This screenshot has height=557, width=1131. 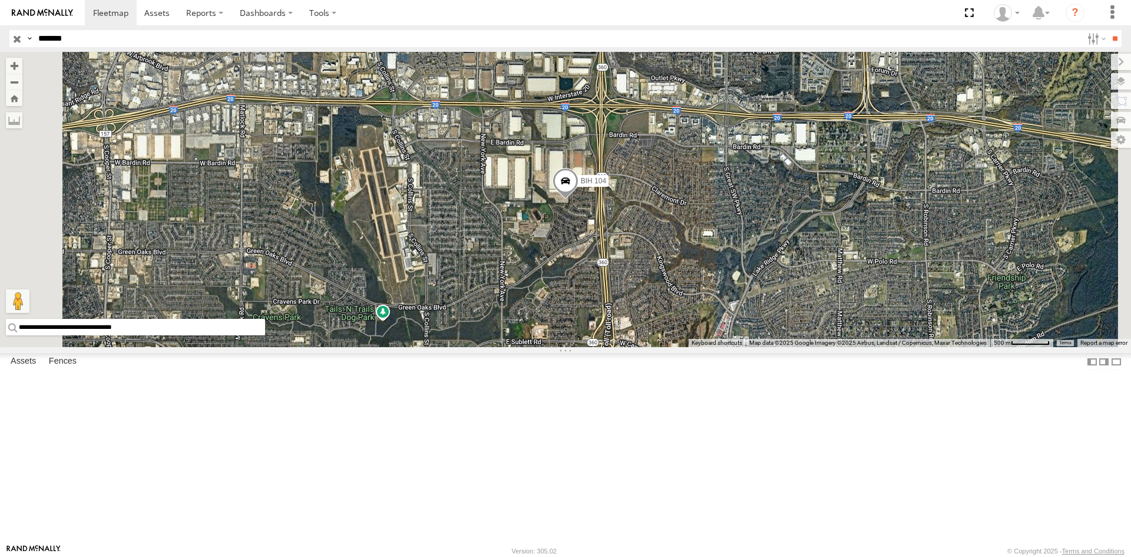 I want to click on label: Search Filter Options, so click(x=1095, y=38).